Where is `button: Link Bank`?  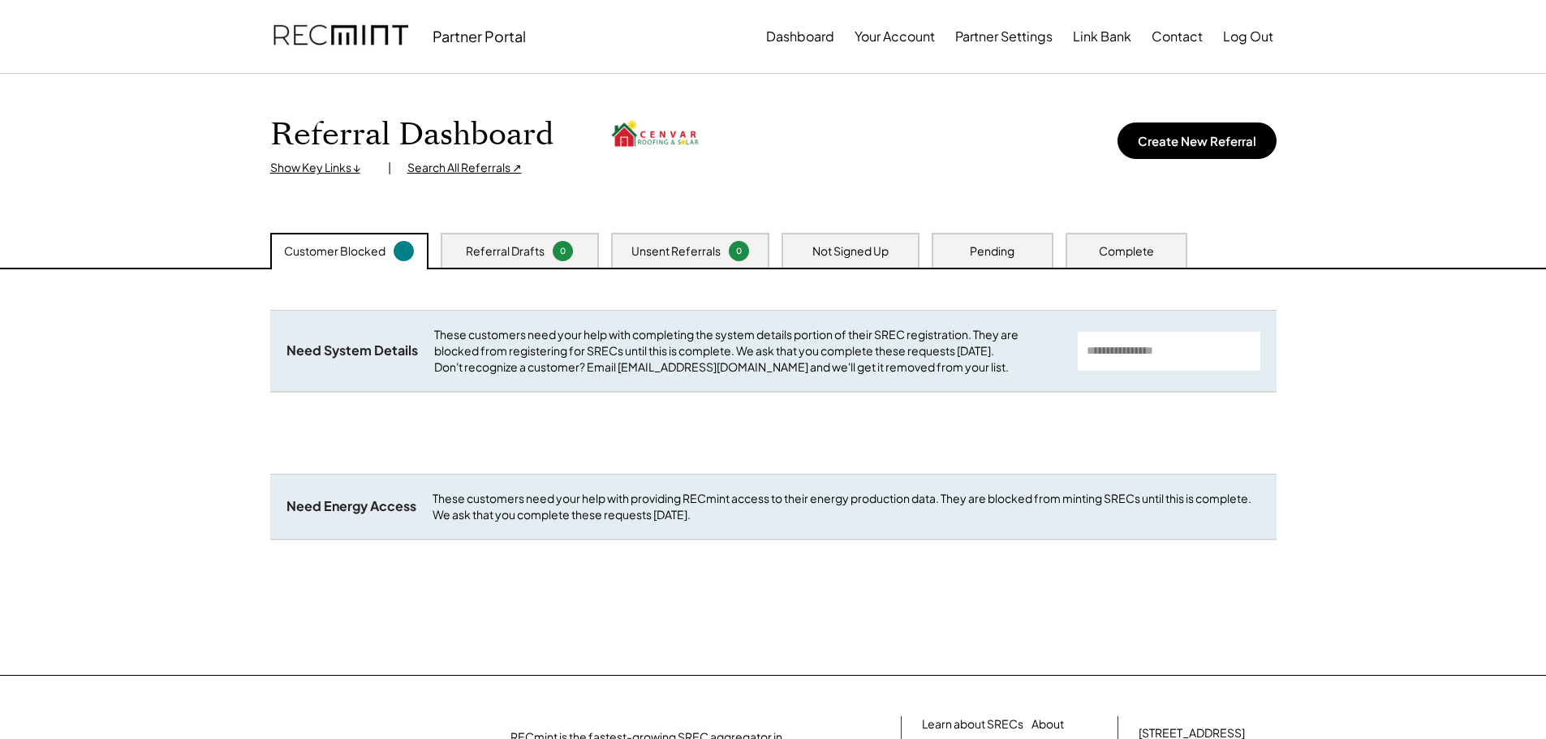
button: Link Bank is located at coordinates (1102, 37).